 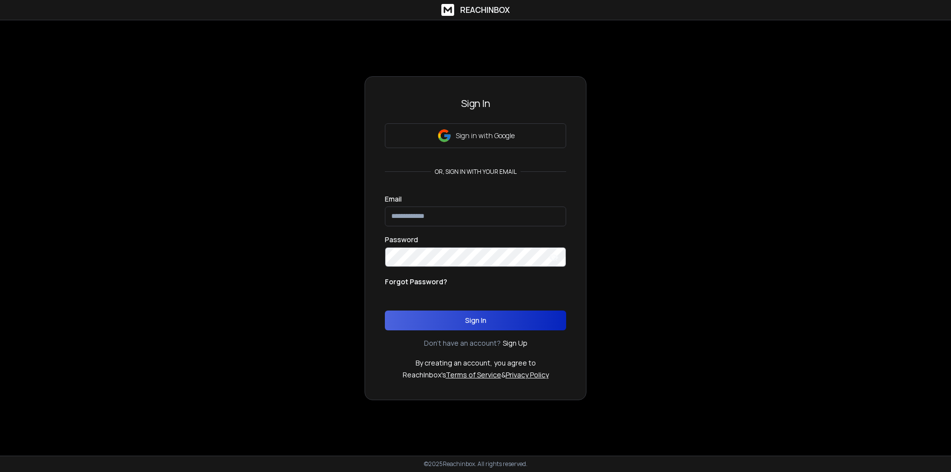 What do you see at coordinates (393, 199) in the screenshot?
I see `label: Email` at bounding box center [393, 199].